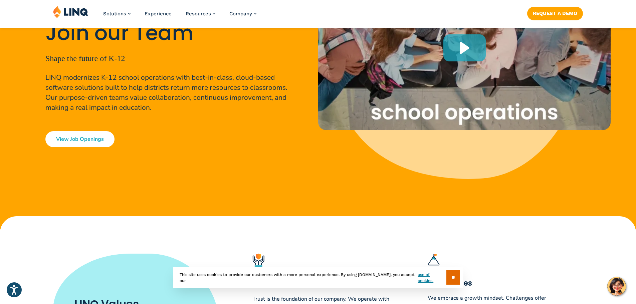 This screenshot has height=304, width=636. Describe the element at coordinates (169, 58) in the screenshot. I see `p: Shape the future of K-12` at that location.